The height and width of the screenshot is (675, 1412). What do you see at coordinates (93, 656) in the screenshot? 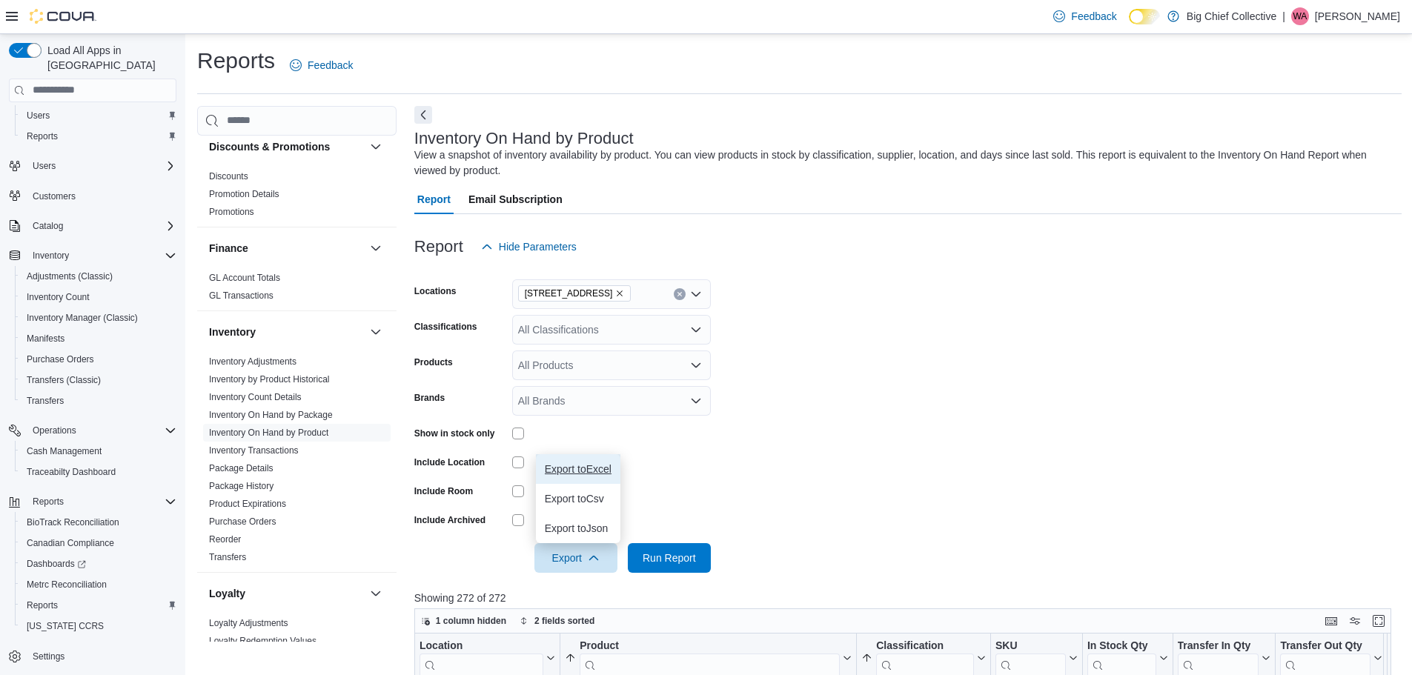
I see `button: Settings` at bounding box center [93, 656].